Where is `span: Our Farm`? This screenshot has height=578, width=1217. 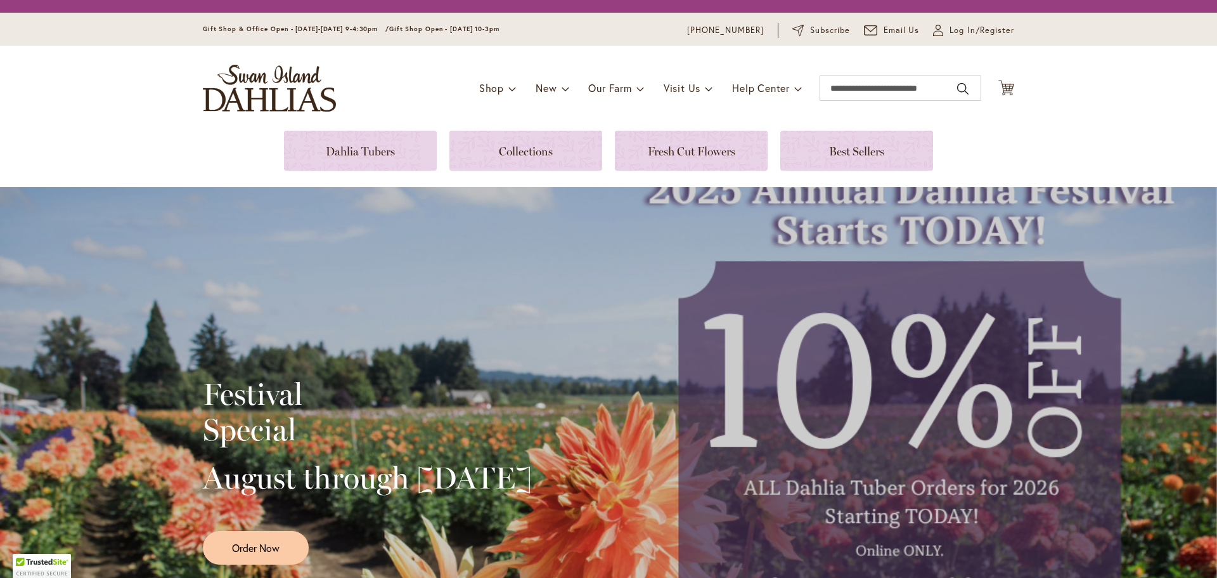
span: Our Farm is located at coordinates (610, 87).